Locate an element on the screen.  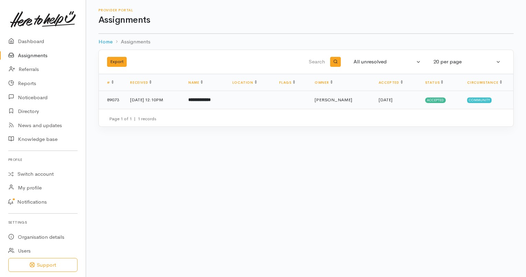
button: 20 per page is located at coordinates (468, 62).